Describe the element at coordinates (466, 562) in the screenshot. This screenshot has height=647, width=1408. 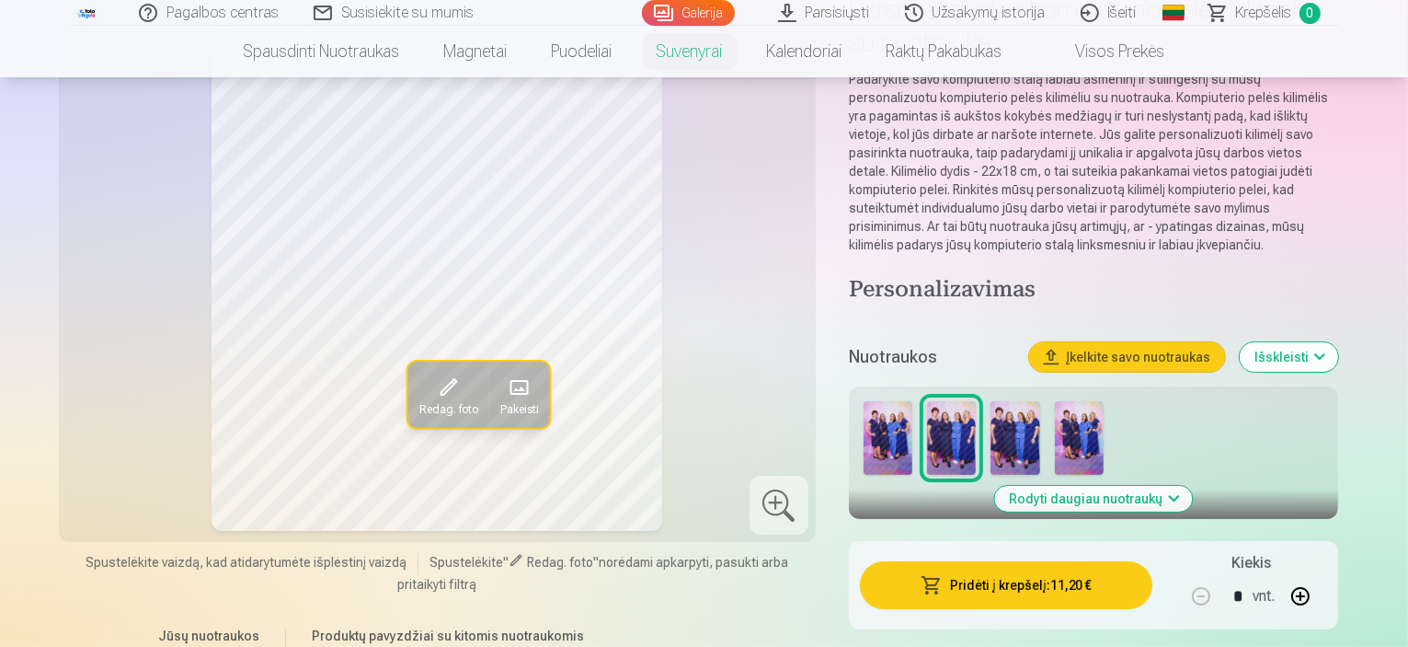
I see `span: Spustelėkite` at that location.